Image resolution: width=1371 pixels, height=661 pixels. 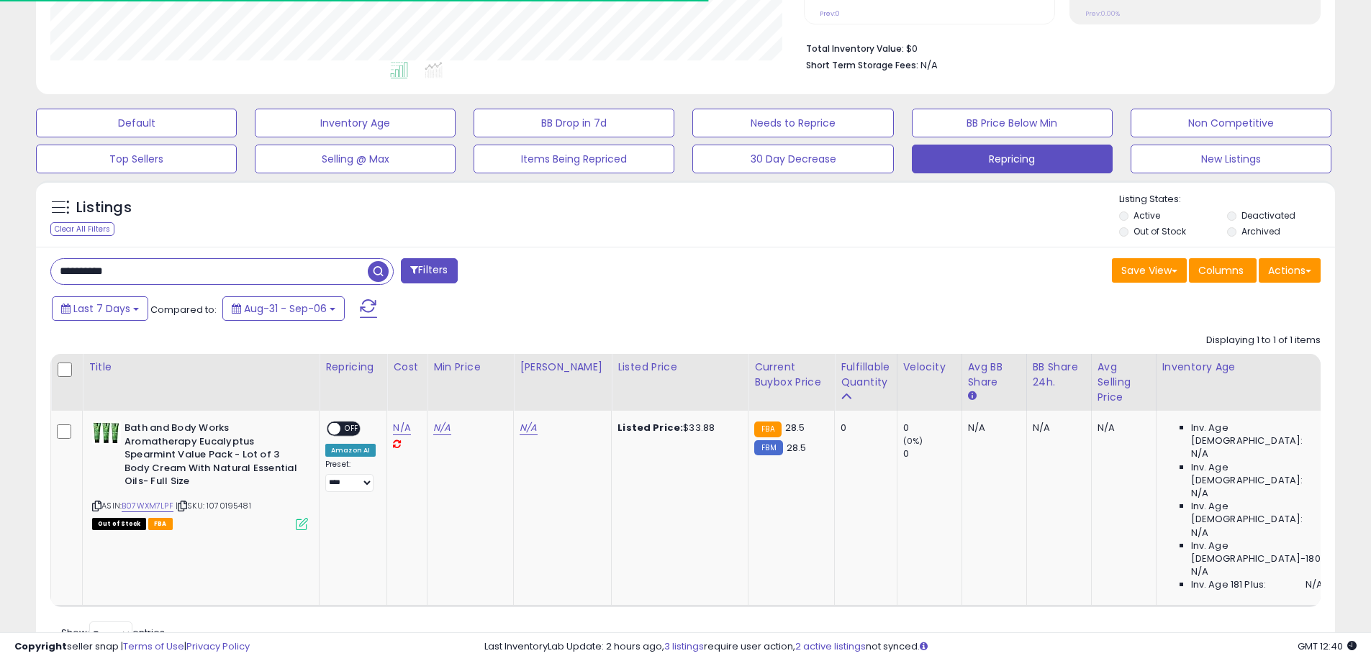 What do you see at coordinates (767, 430) in the screenshot?
I see `small: FBA` at bounding box center [767, 430].